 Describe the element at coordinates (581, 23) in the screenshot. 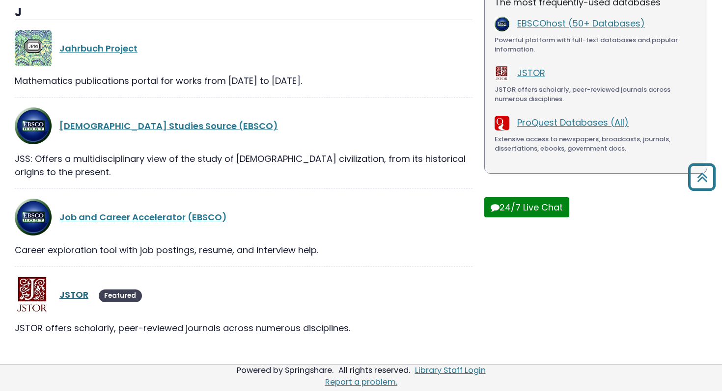

I see `a: EBSCOhost (50+ Databases)` at that location.